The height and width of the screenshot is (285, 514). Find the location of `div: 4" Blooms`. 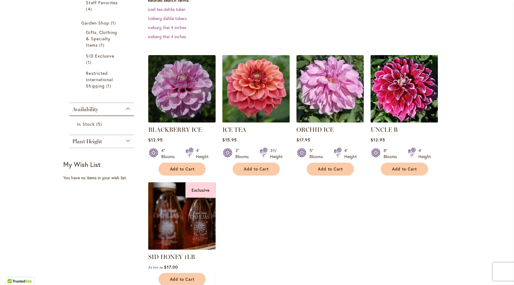

div: 4" Blooms is located at coordinates (170, 153).